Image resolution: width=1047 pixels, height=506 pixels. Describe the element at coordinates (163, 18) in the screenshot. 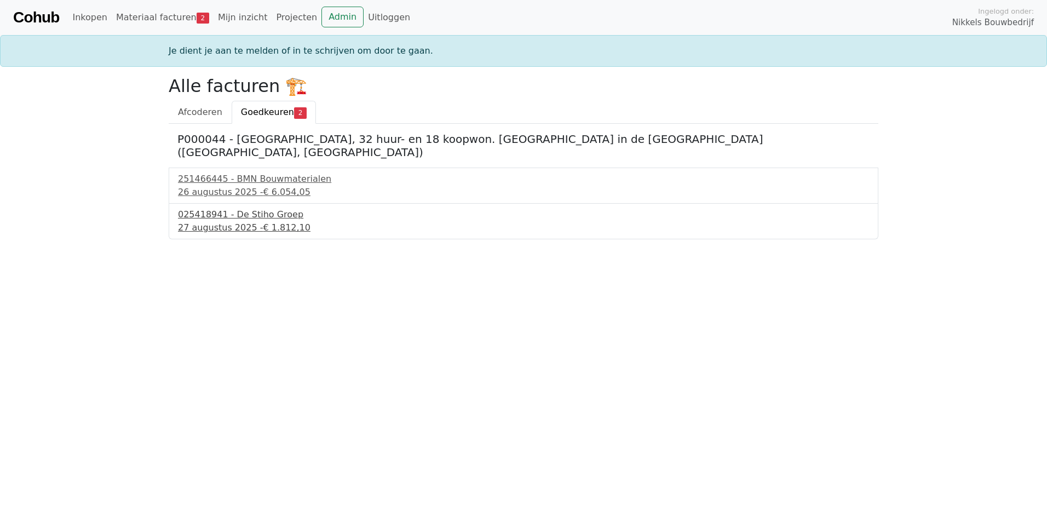

I see `a: Materiaal facturen2` at that location.